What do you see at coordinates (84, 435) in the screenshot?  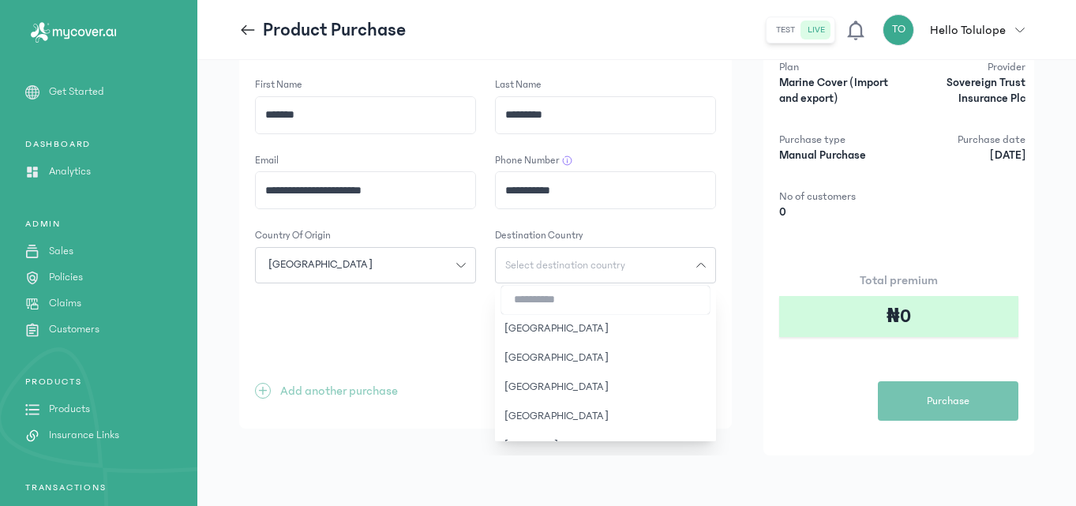 I see `p: Insurance Links` at bounding box center [84, 435].